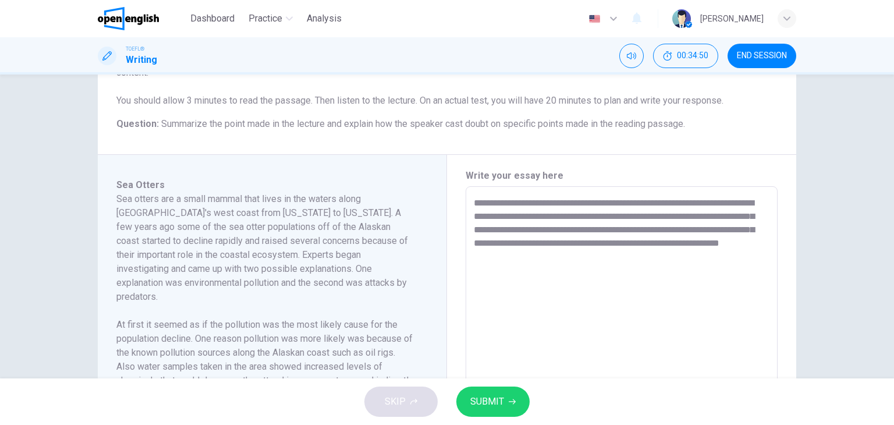 The height and width of the screenshot is (425, 894). I want to click on span: END SESSION, so click(762, 56).